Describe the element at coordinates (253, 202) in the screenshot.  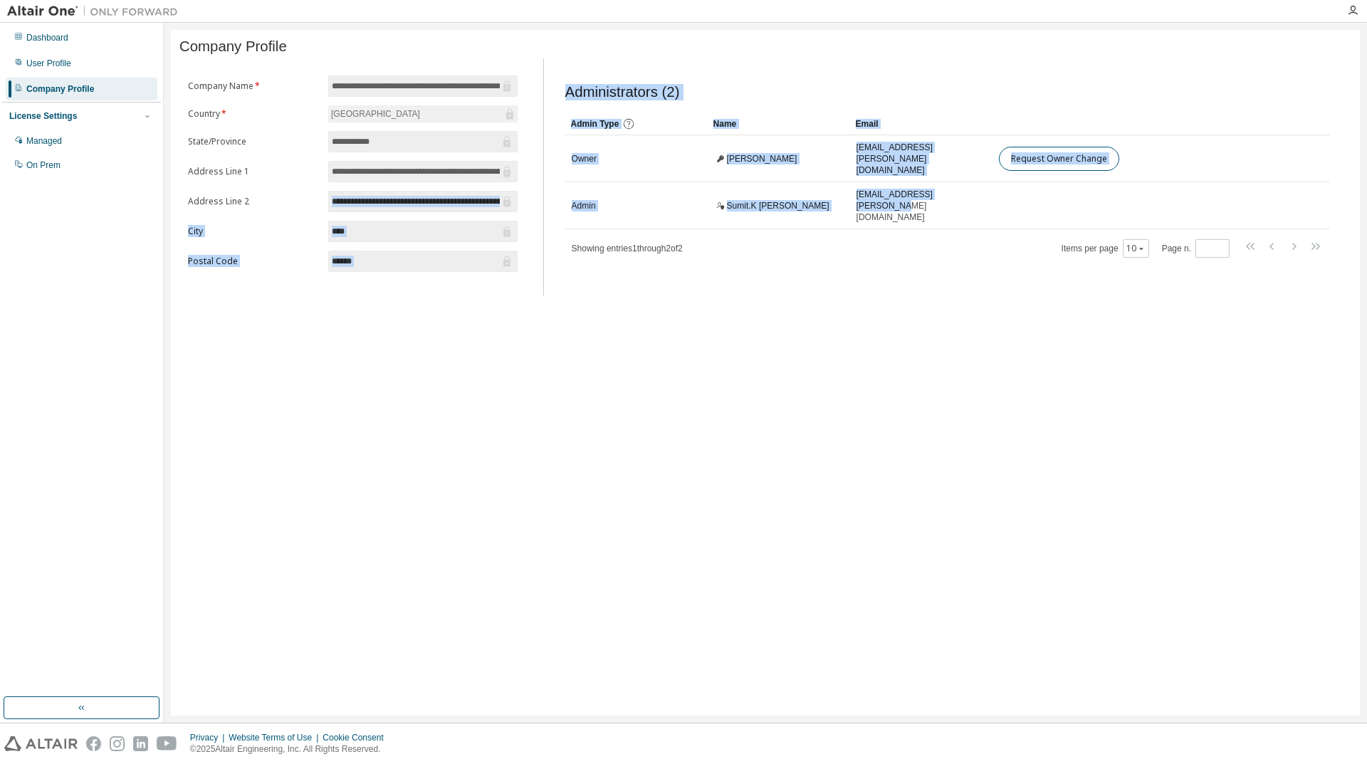
I see `label: Address Line 2` at that location.